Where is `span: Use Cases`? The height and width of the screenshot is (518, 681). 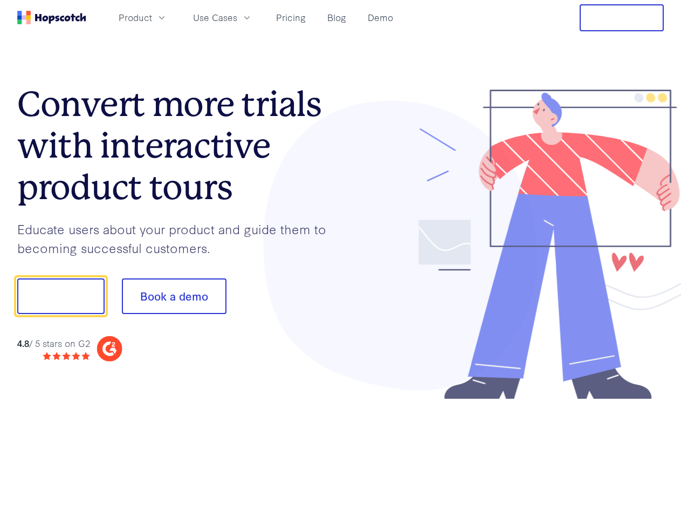
span: Use Cases is located at coordinates (215, 17).